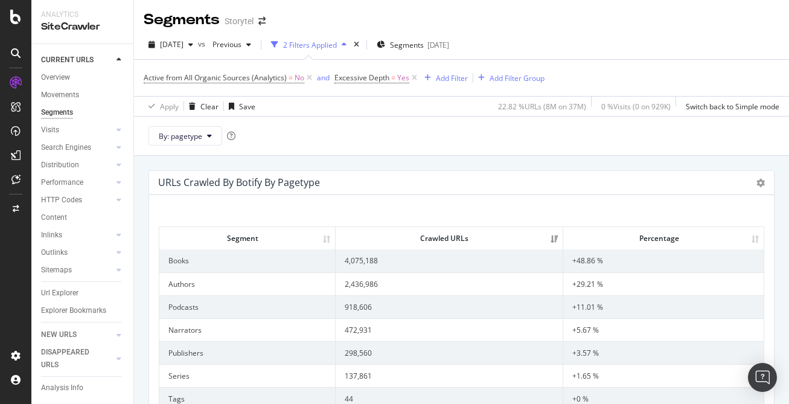  Describe the element at coordinates (74, 310) in the screenshot. I see `div: Explorer Bookmarks` at that location.